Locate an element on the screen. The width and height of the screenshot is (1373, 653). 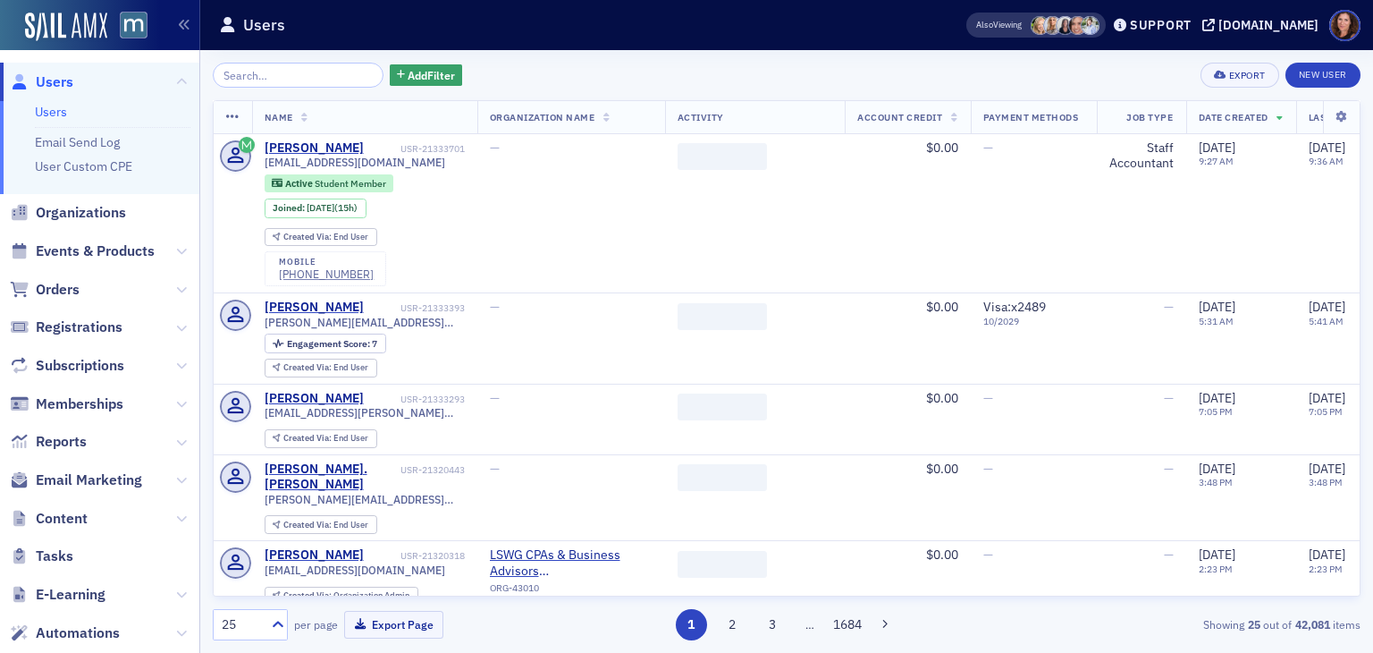
span: Joined : is located at coordinates (290, 207).